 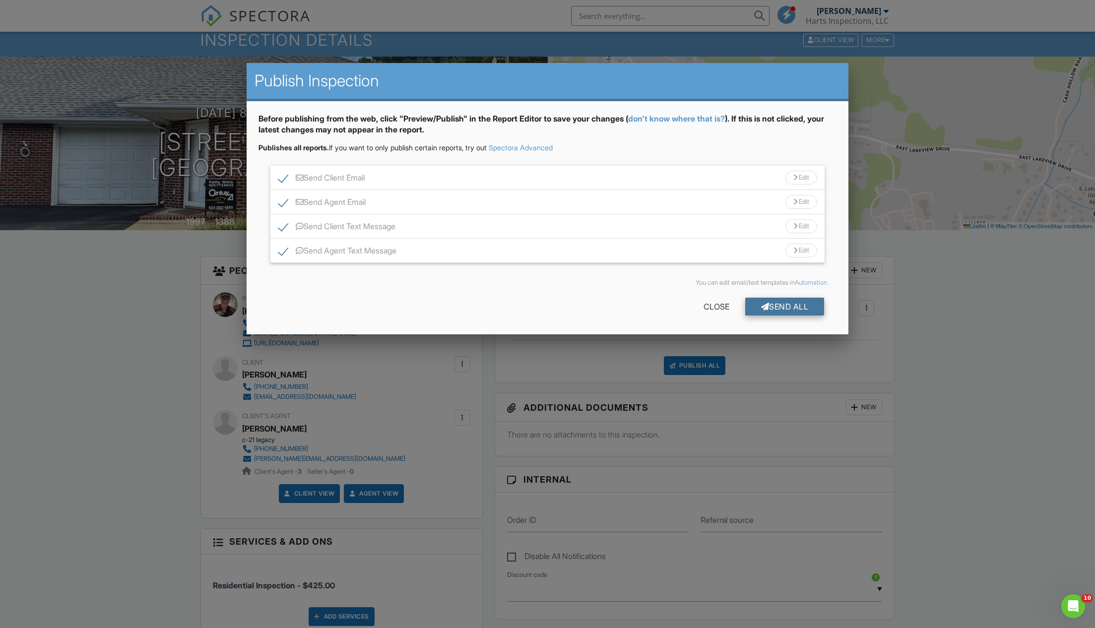 What do you see at coordinates (520, 147) in the screenshot?
I see `a: Spectora Advanced` at bounding box center [520, 147].